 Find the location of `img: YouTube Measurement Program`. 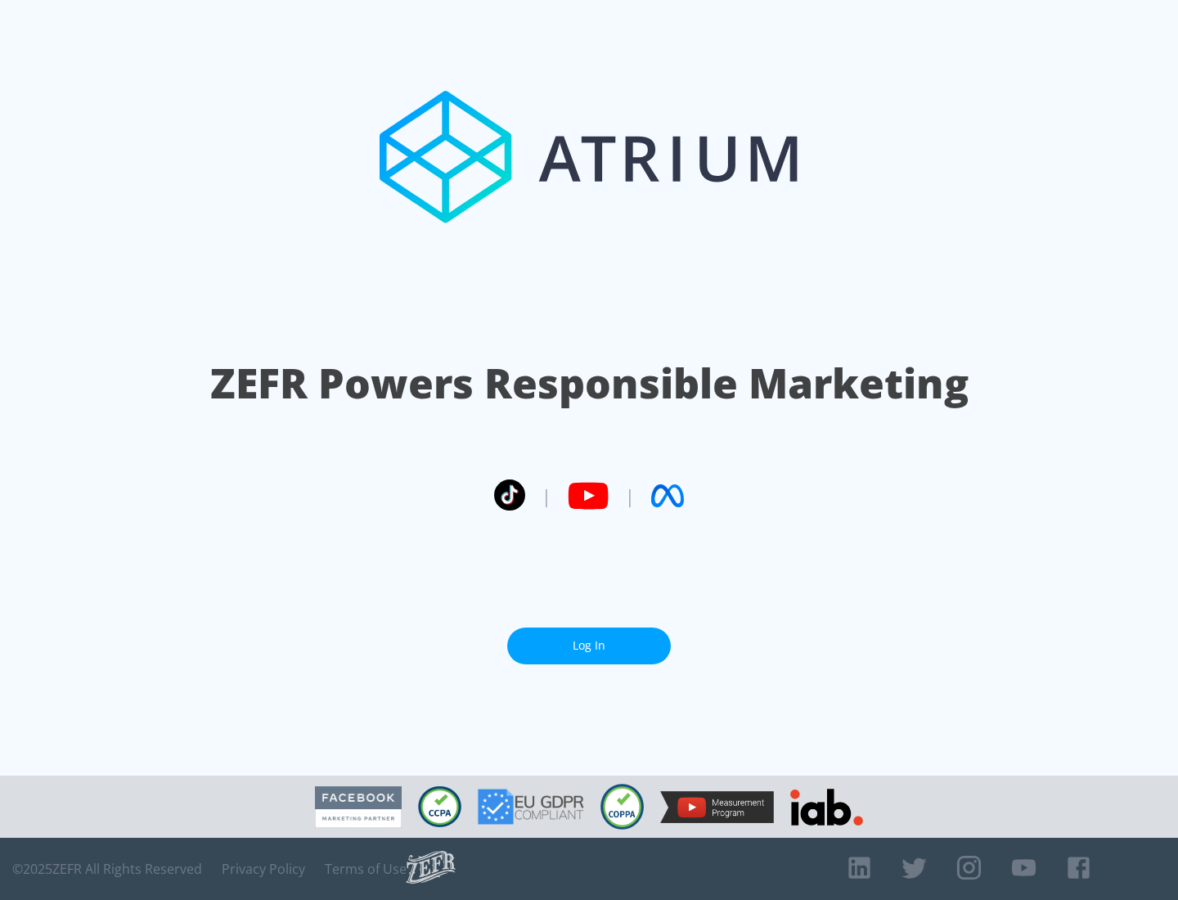

img: YouTube Measurement Program is located at coordinates (717, 807).